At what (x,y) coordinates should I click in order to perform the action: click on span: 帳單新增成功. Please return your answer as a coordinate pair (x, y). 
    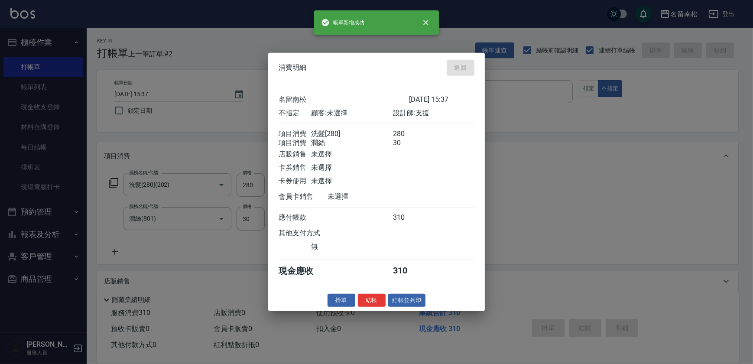
    Looking at the image, I should click on (343, 23).